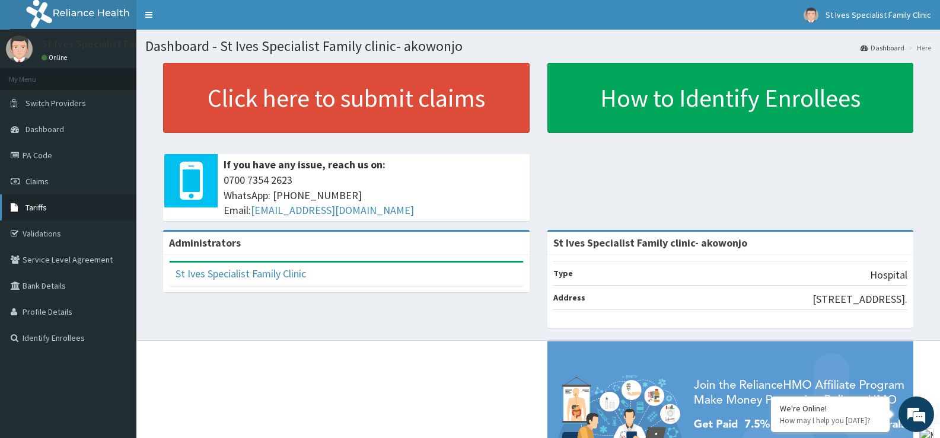 This screenshot has height=438, width=940. What do you see at coordinates (116, 324) in the screenshot?
I see `textarea: Type your message and hit 'Enter'` at bounding box center [116, 324].